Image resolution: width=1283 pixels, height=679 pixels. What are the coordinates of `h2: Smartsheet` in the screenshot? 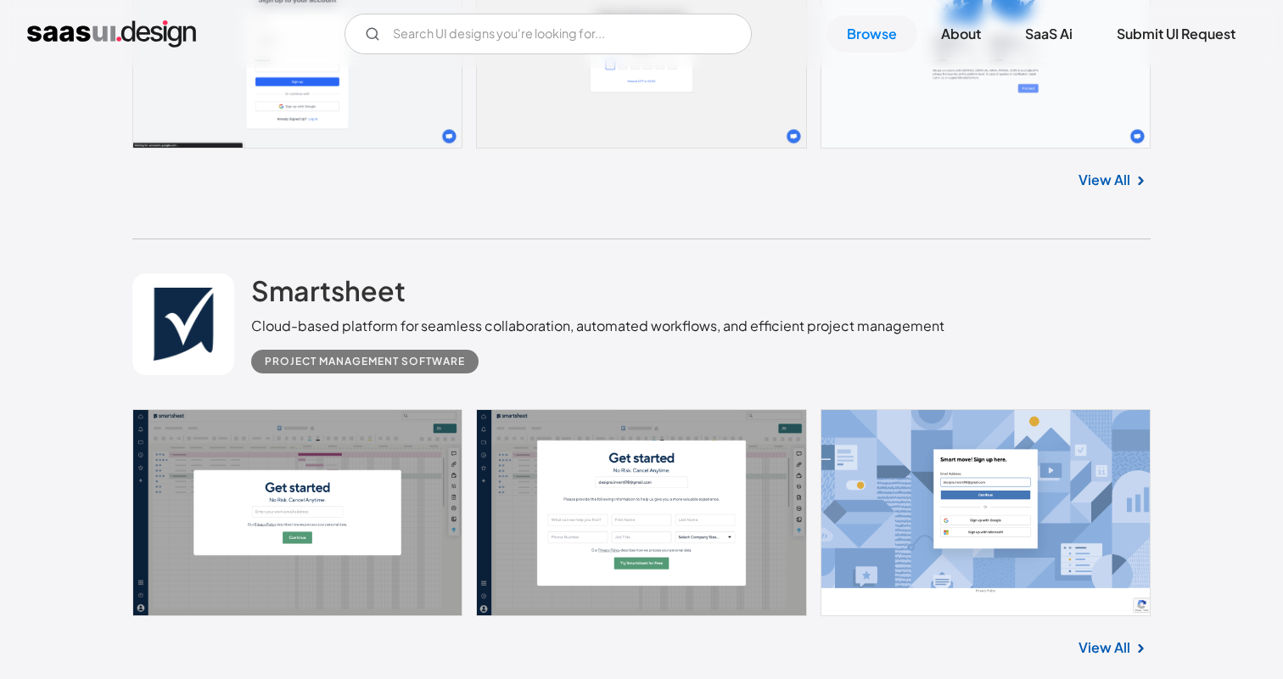 It's located at (328, 290).